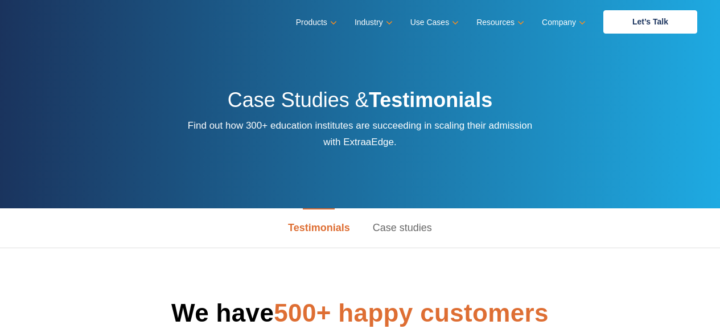 The image size is (720, 333). I want to click on a: Resources, so click(499, 22).